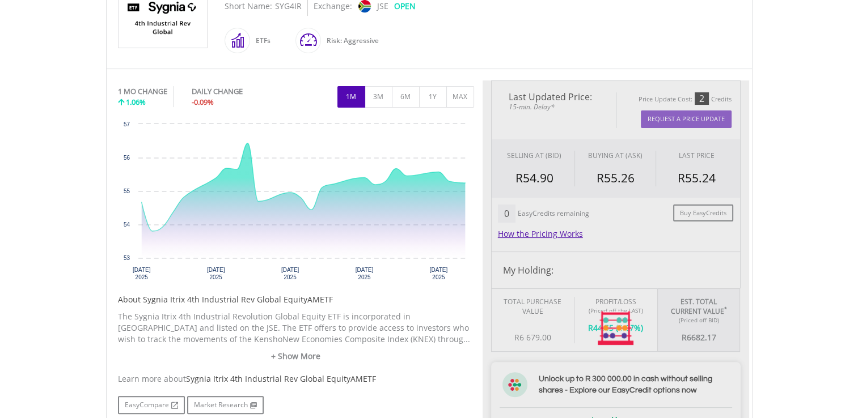 The width and height of the screenshot is (858, 418). I want to click on button: 1M, so click(351, 97).